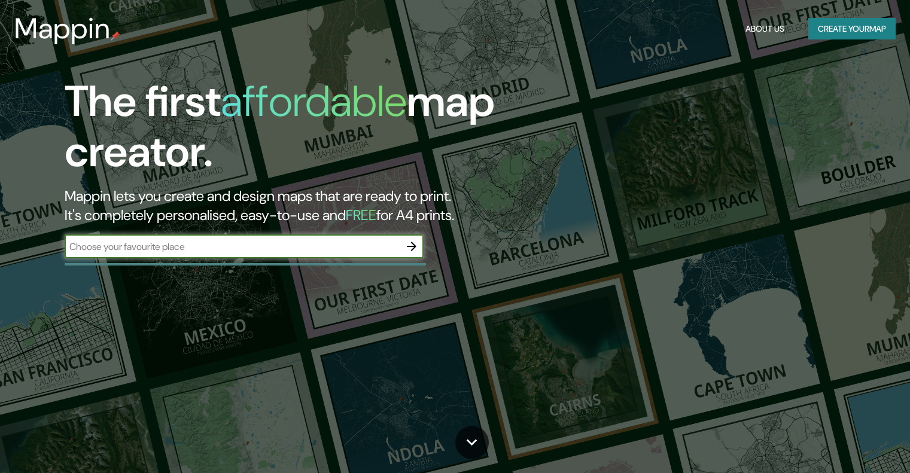 The width and height of the screenshot is (910, 473). What do you see at coordinates (232, 247) in the screenshot?
I see `input: Choose your favourite place` at bounding box center [232, 247].